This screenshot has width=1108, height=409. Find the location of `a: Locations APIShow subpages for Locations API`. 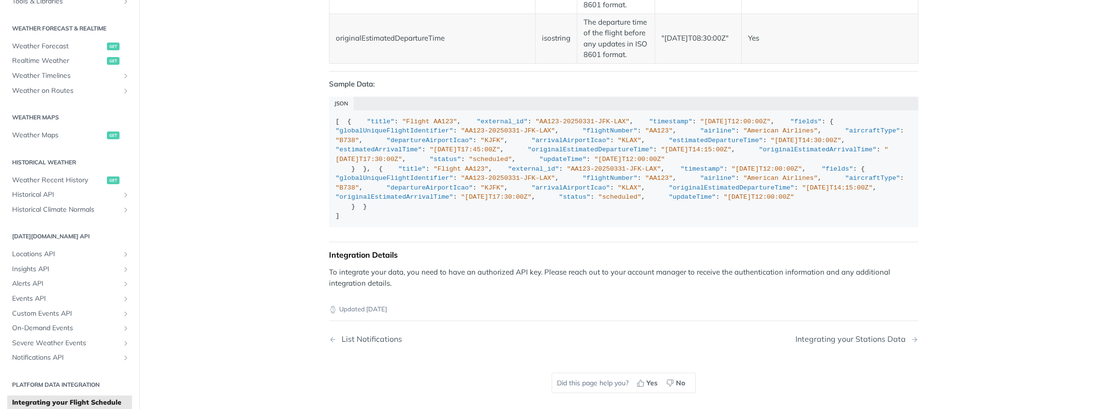

a: Locations APIShow subpages for Locations API is located at coordinates (70, 254).